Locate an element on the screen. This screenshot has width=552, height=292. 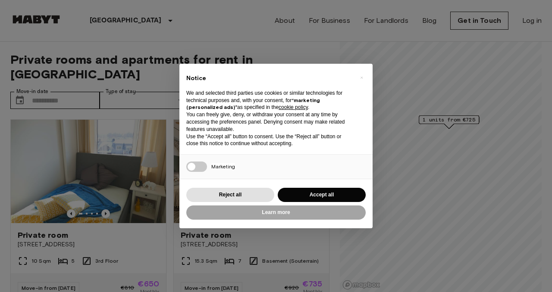
p: Use the “Accept all” button to consent. Use the “Reject all” button or close this notice to conti... is located at coordinates (269, 141).